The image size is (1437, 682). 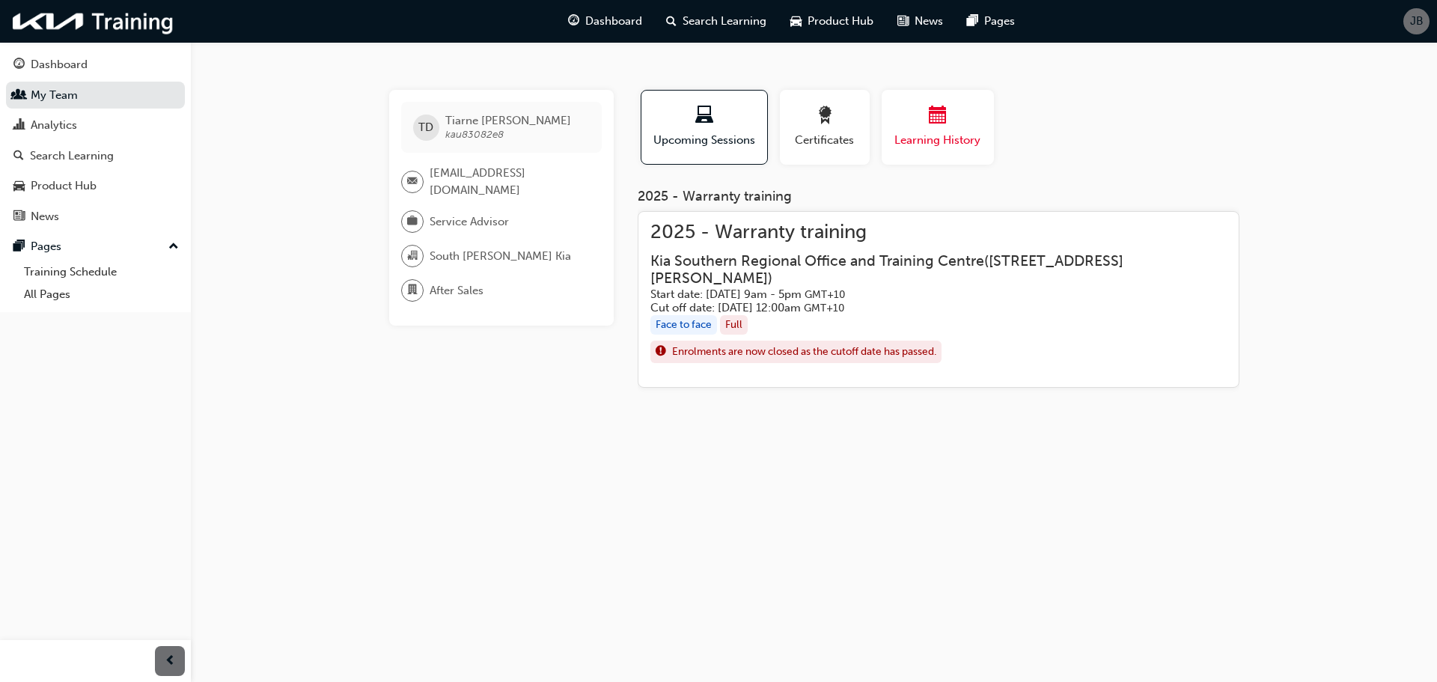 I want to click on a: car-iconProduct Hub, so click(x=832, y=21).